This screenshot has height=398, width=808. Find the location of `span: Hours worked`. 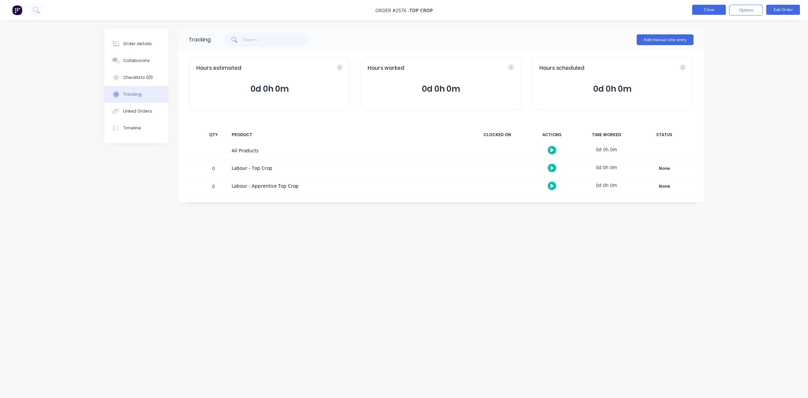

span: Hours worked is located at coordinates (386, 68).